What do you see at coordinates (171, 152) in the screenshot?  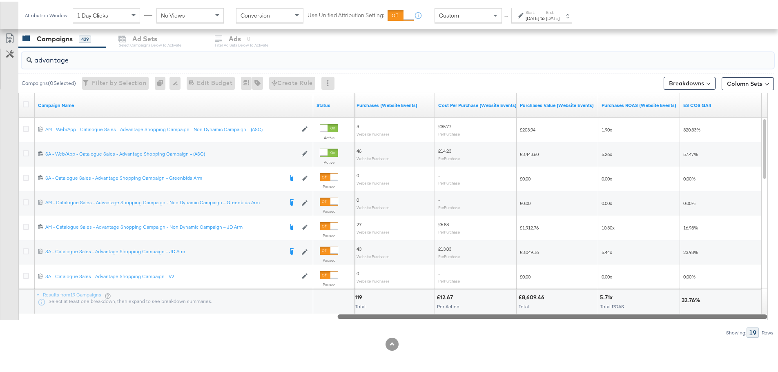 I see `div: SA - Web/App - Catalogue Sales - Advantage Shopping Campaign – (ASC)` at bounding box center [171, 152].